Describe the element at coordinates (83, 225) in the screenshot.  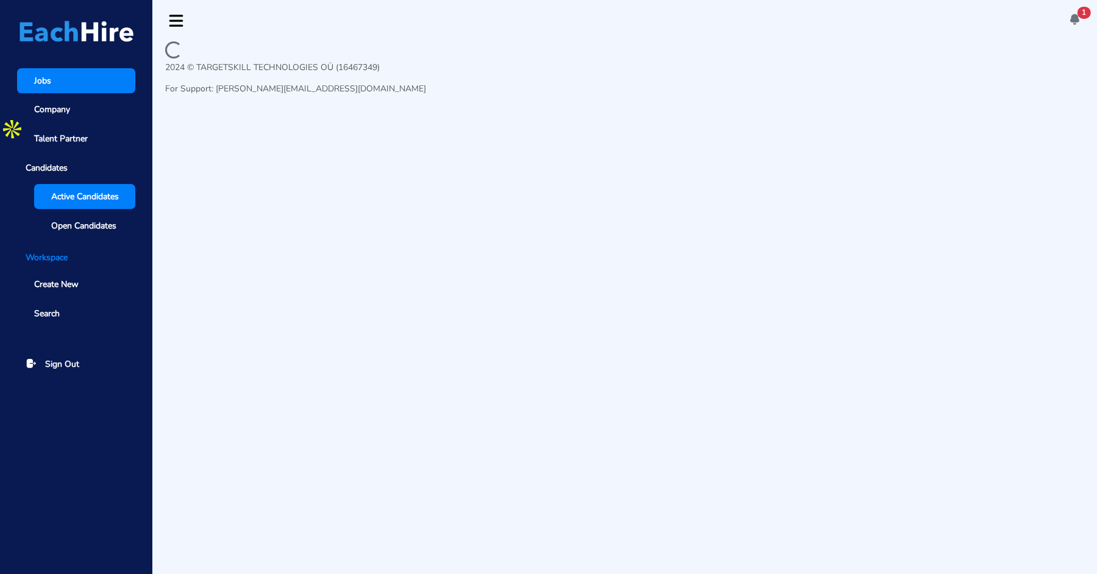
I see `span: Open Candidates` at that location.